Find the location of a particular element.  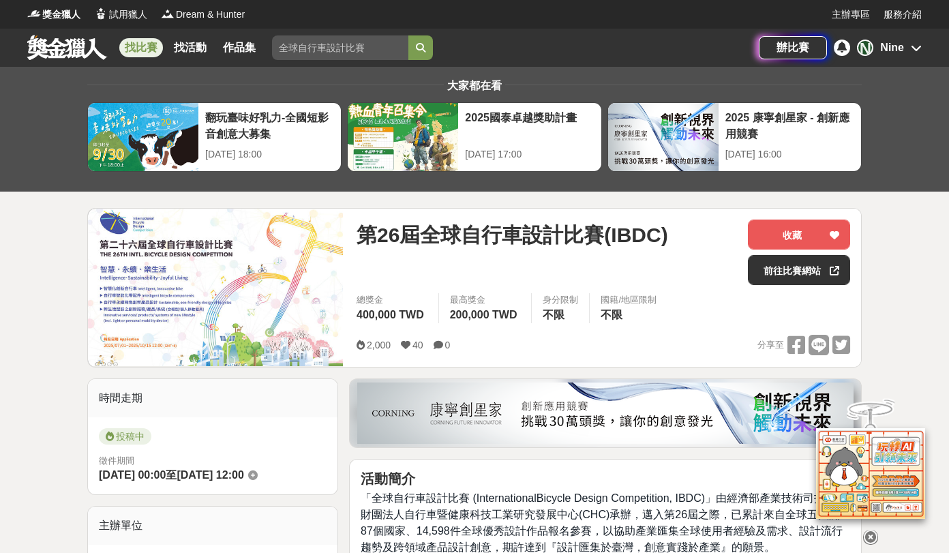

div: 時間走期 is located at coordinates (213, 398).